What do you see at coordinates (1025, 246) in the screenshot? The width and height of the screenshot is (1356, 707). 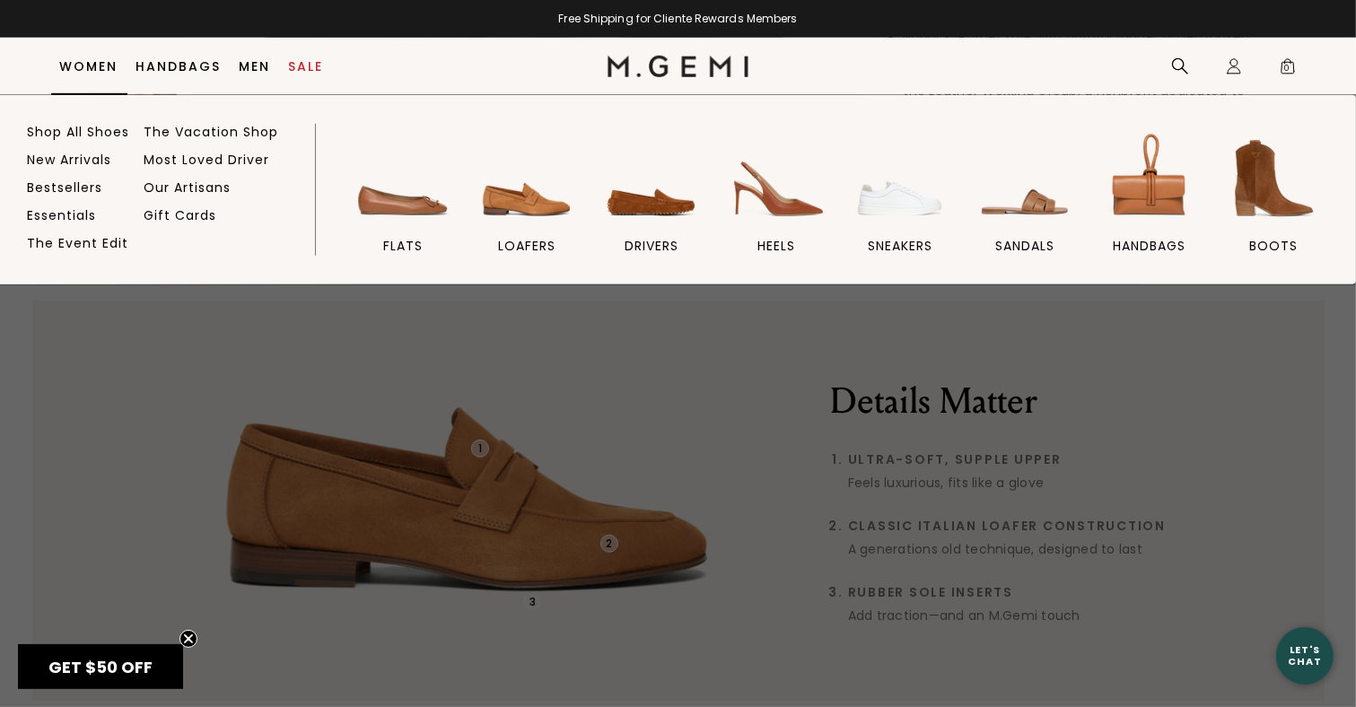 I see `span: sandals` at bounding box center [1025, 246].